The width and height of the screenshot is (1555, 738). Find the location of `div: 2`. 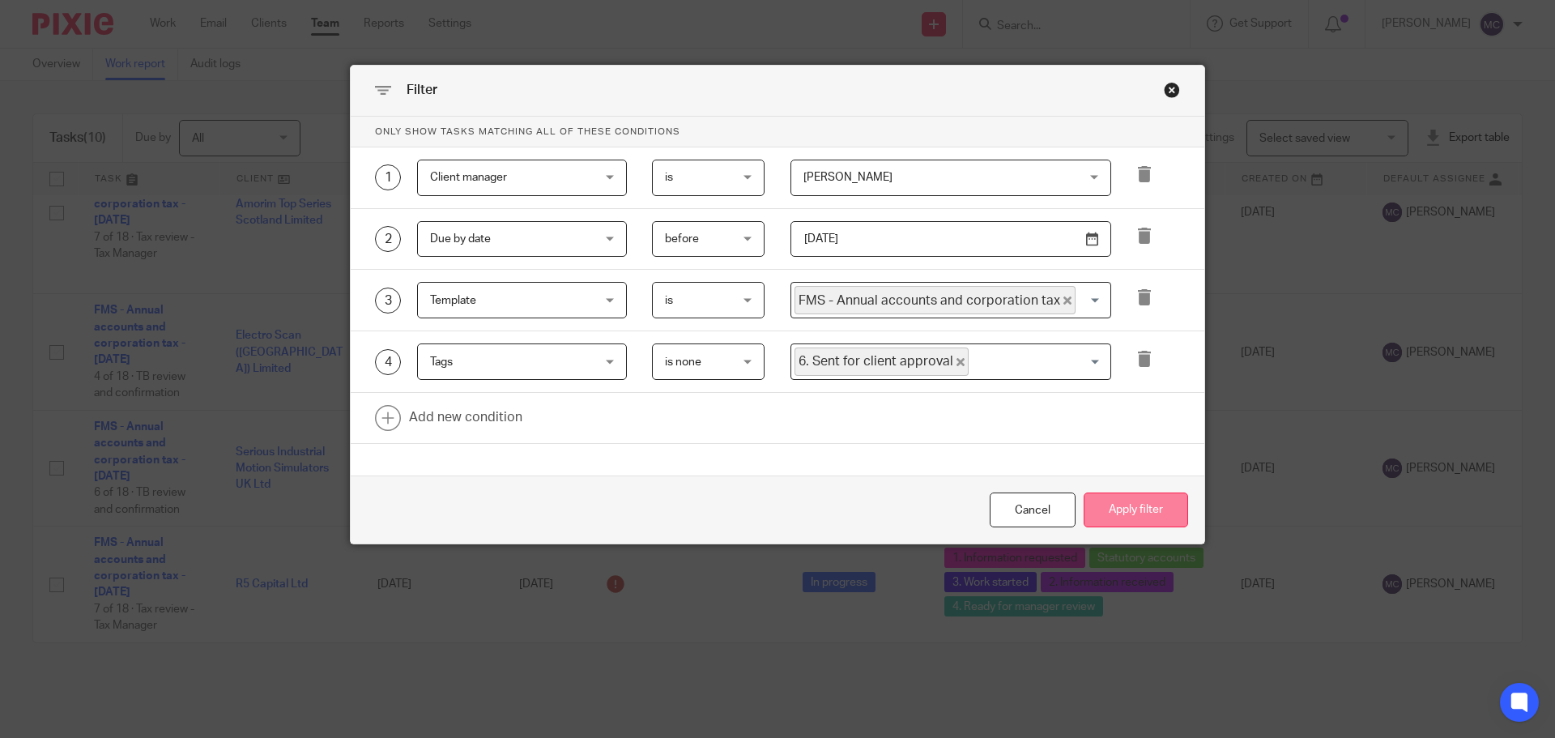

div: 2 is located at coordinates (388, 239).